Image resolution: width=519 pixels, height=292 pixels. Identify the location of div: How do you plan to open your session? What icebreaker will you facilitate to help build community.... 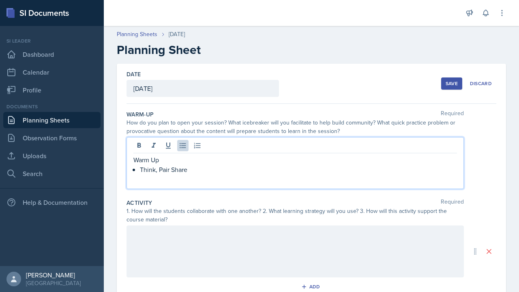
(295, 127).